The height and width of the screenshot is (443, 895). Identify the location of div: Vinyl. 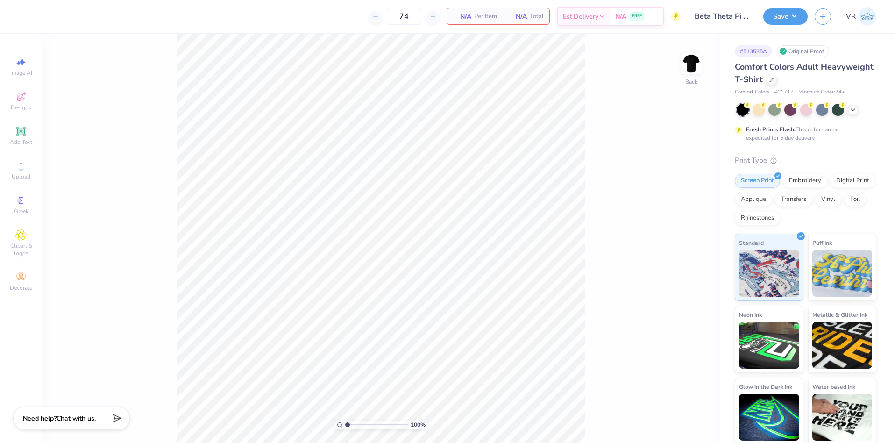
(828, 199).